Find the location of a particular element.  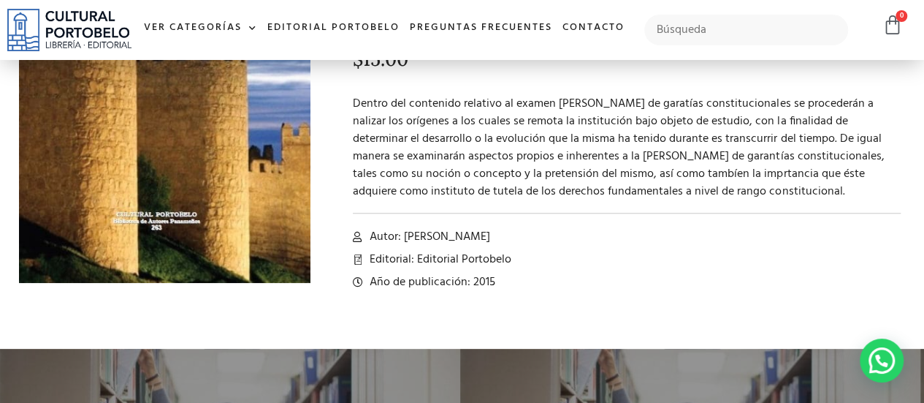

a: Preguntas frecuentes is located at coordinates (481, 28).